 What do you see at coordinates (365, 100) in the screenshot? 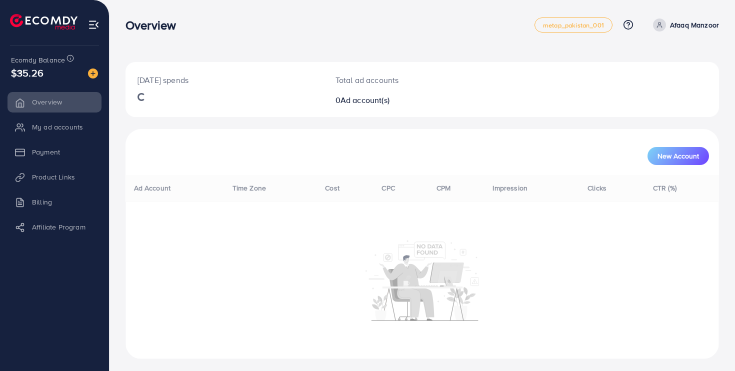
I see `span: Ad account(s)` at bounding box center [365, 100].